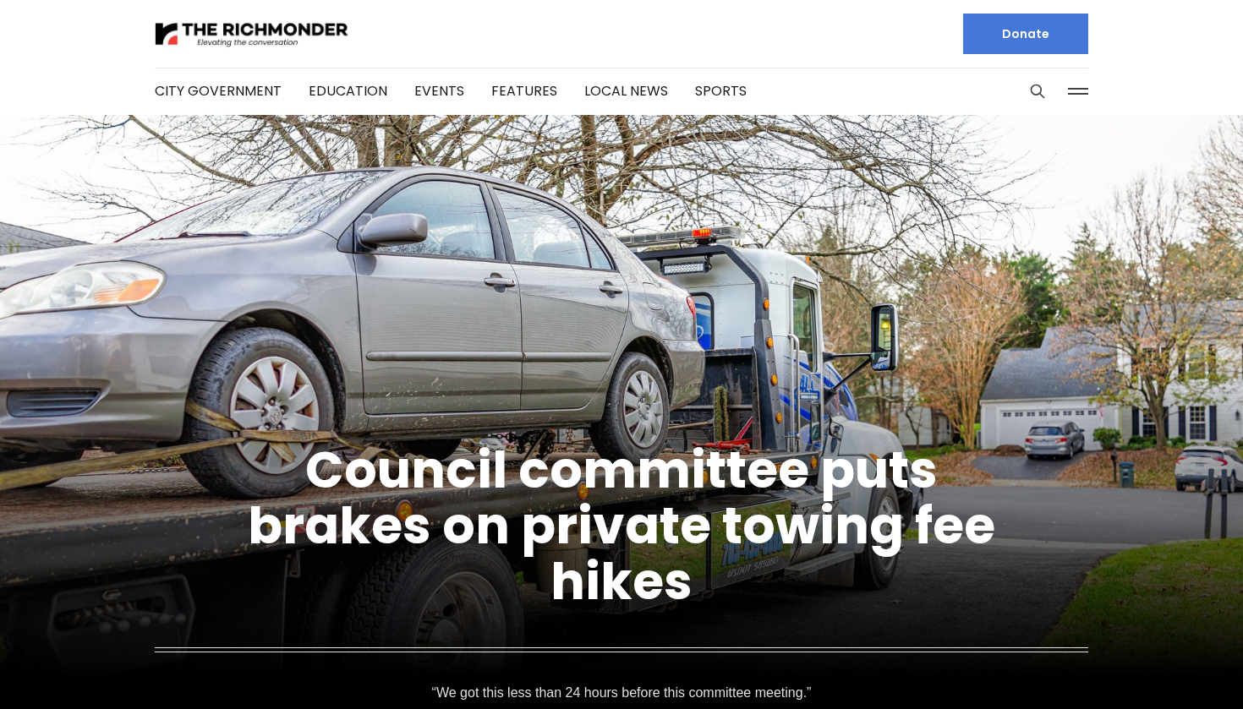 Image resolution: width=1243 pixels, height=709 pixels. I want to click on a: Sports, so click(720, 90).